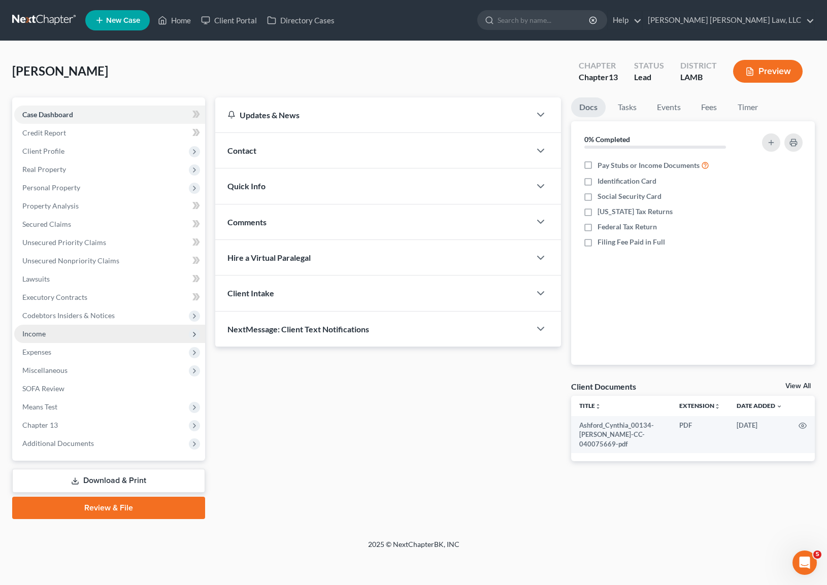 Image resolution: width=827 pixels, height=585 pixels. What do you see at coordinates (44, 169) in the screenshot?
I see `span: Real Property` at bounding box center [44, 169].